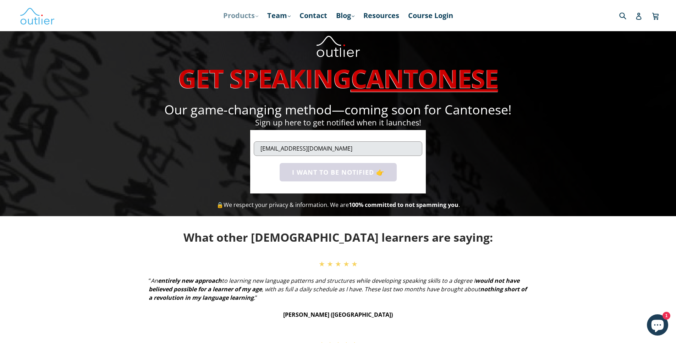 The width and height of the screenshot is (676, 343). Describe the element at coordinates (372, 205) in the screenshot. I see `strong: 100% committed` at that location.